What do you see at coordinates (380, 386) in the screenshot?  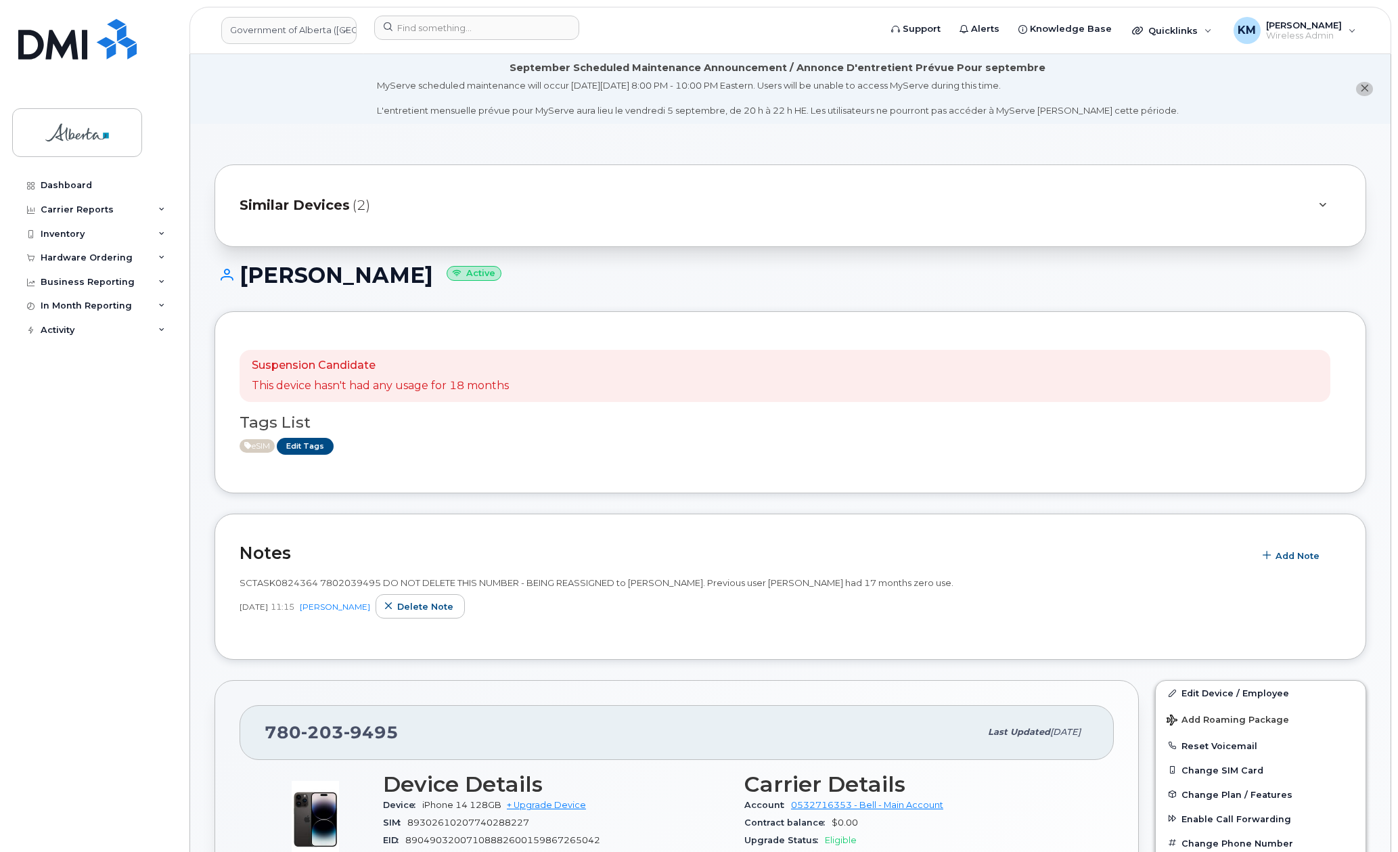 I see `p: This device hasn't had any usage for 18 months` at bounding box center [380, 386].